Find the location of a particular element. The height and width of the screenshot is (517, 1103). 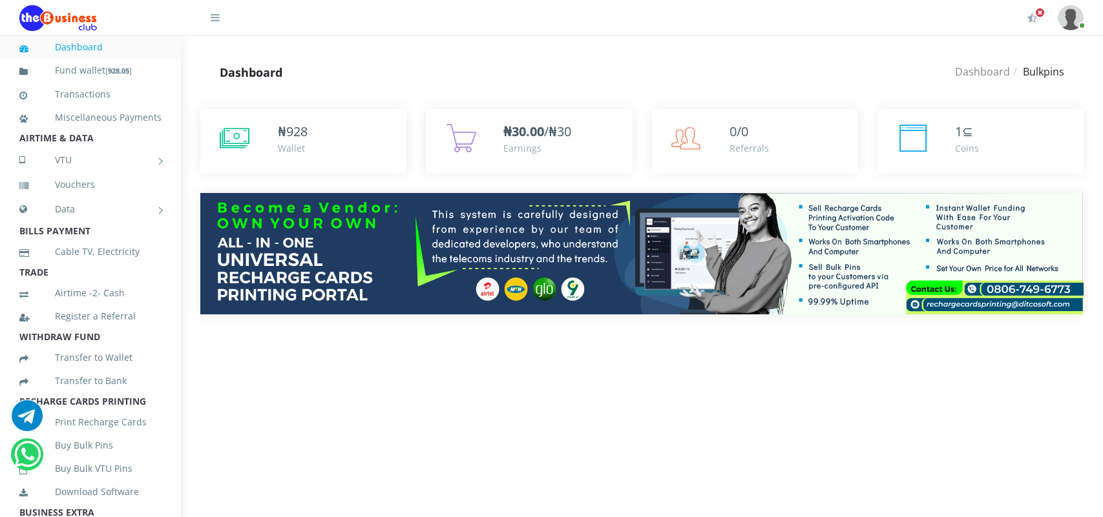

a: Transfer to Bank is located at coordinates (90, 381).